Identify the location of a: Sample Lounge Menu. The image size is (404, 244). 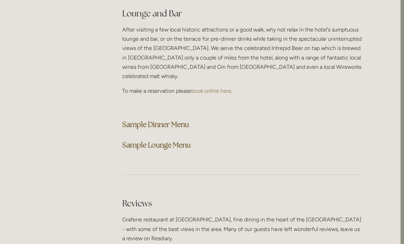
(157, 145).